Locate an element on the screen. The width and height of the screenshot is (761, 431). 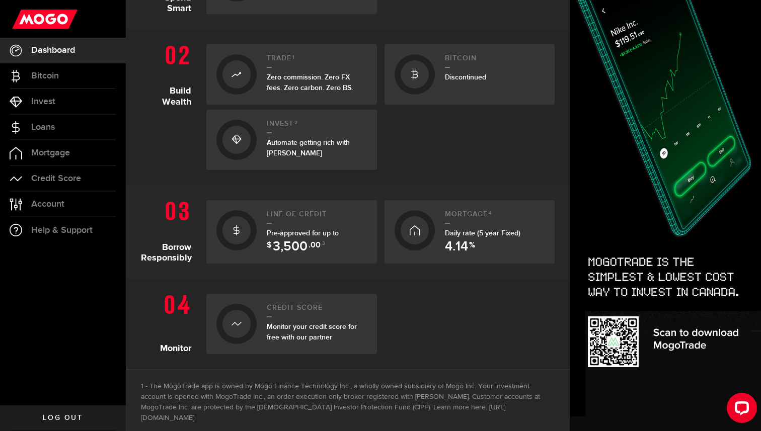
span: Credit Score is located at coordinates (56, 179).